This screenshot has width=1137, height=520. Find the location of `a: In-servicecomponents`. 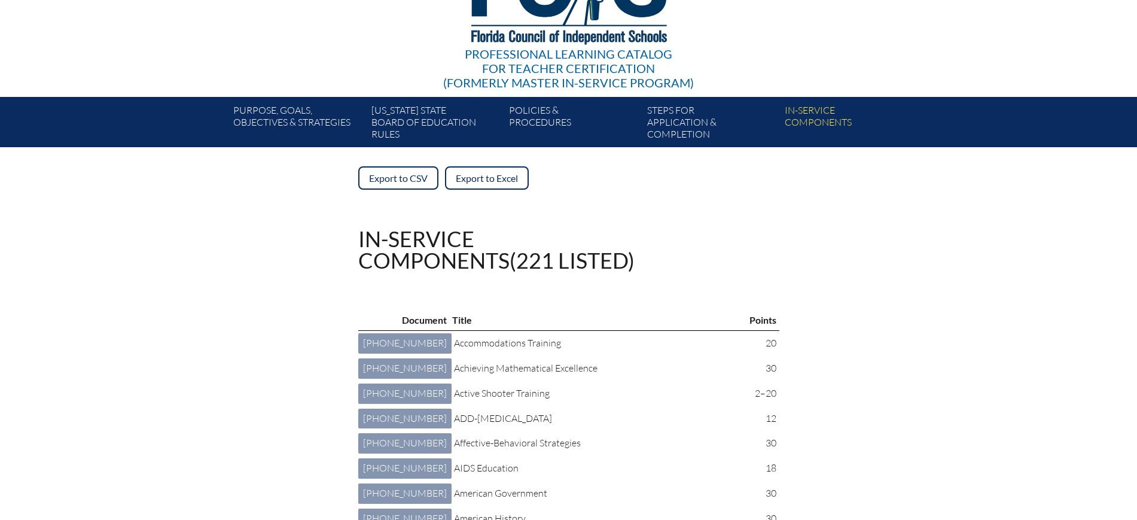

a: In-servicecomponents is located at coordinates (849, 124).